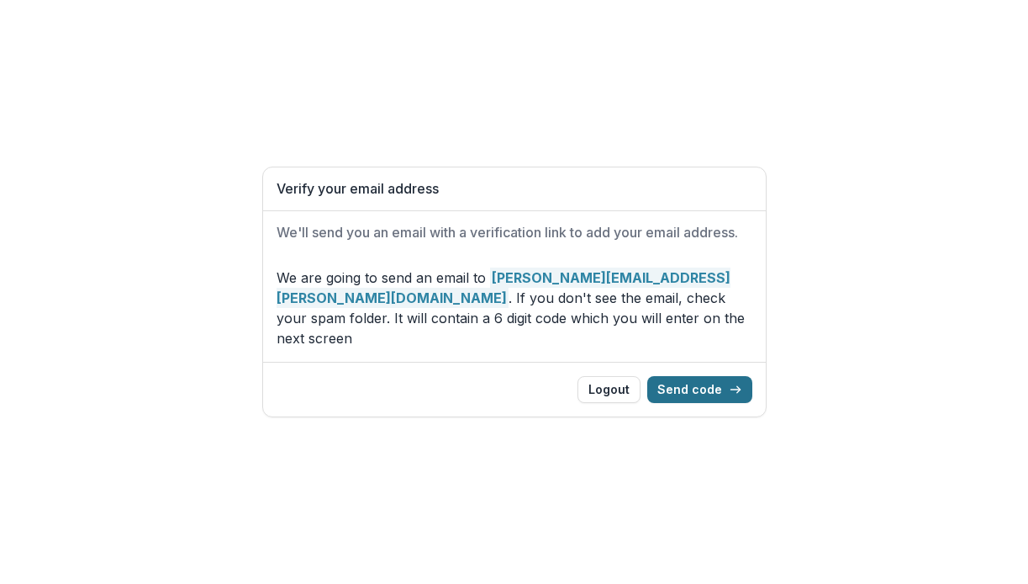 This screenshot has width=1028, height=584. Describe the element at coordinates (515, 188) in the screenshot. I see `h1: Verify your email address` at that location.